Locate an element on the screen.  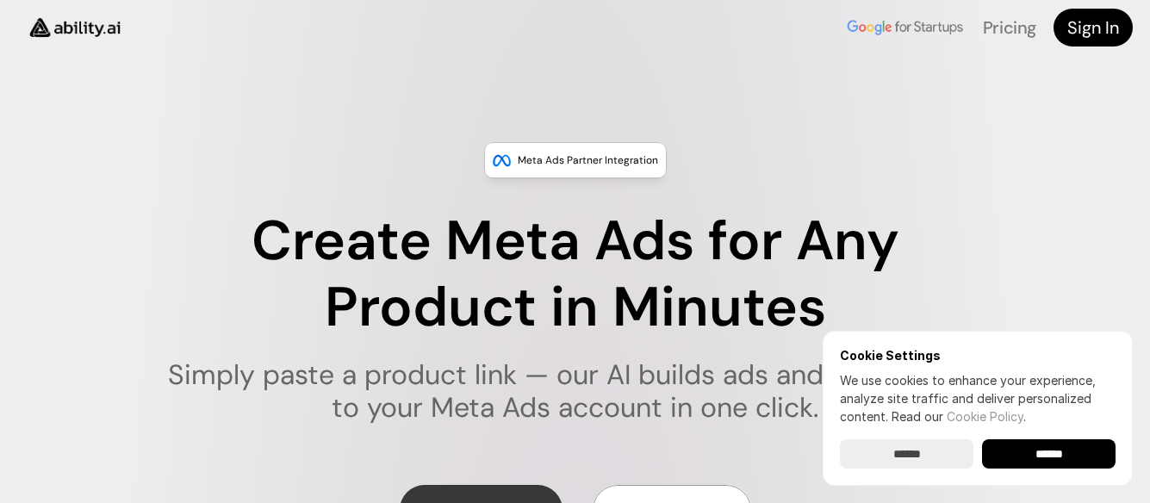
a: Pricing is located at coordinates (1010, 28).